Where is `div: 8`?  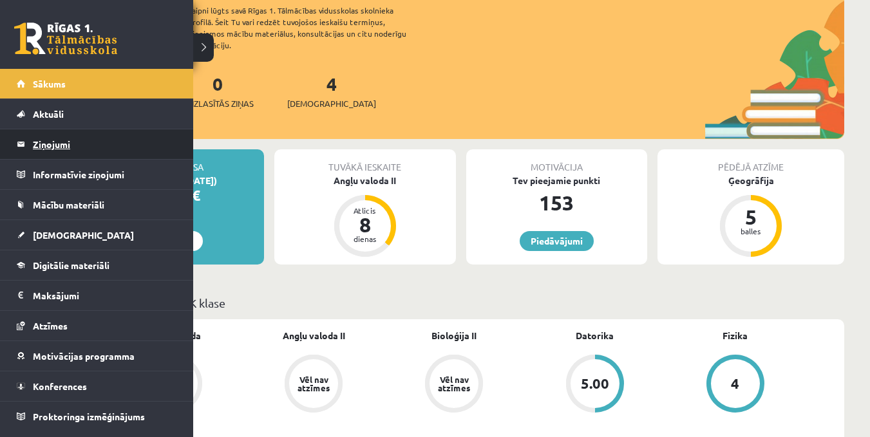 div: 8 is located at coordinates (365, 225).